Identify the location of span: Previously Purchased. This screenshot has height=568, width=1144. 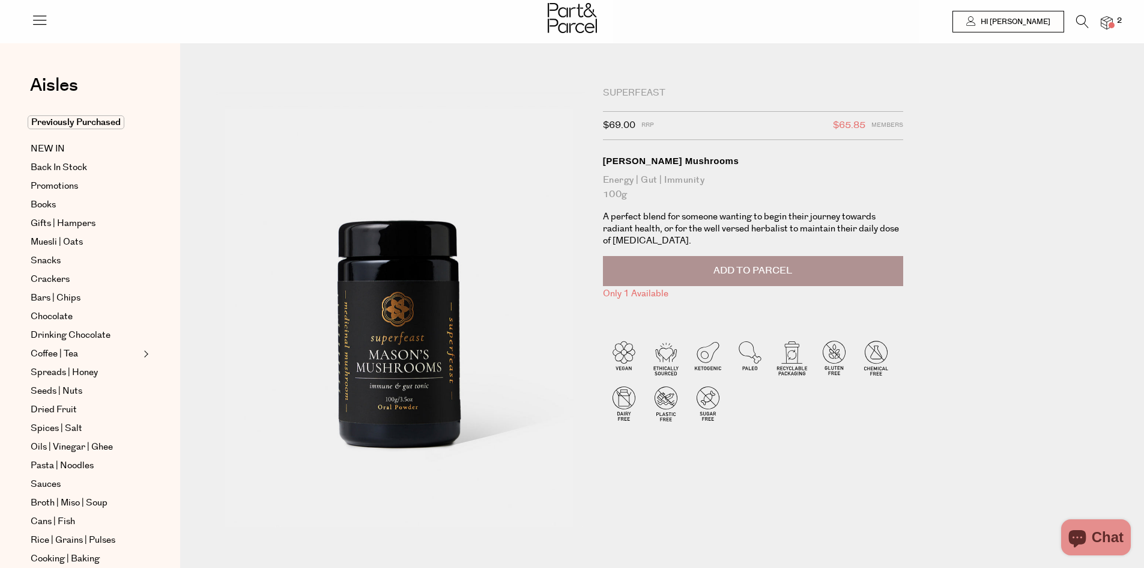
(76, 122).